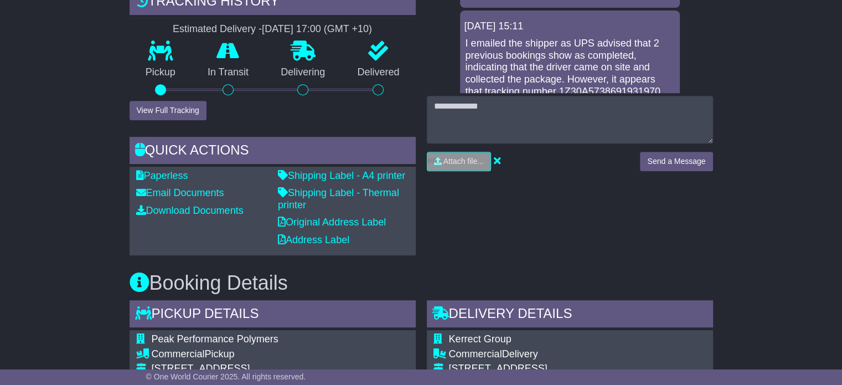  Describe the element at coordinates (162, 175) in the screenshot. I see `a: Paperless` at that location.